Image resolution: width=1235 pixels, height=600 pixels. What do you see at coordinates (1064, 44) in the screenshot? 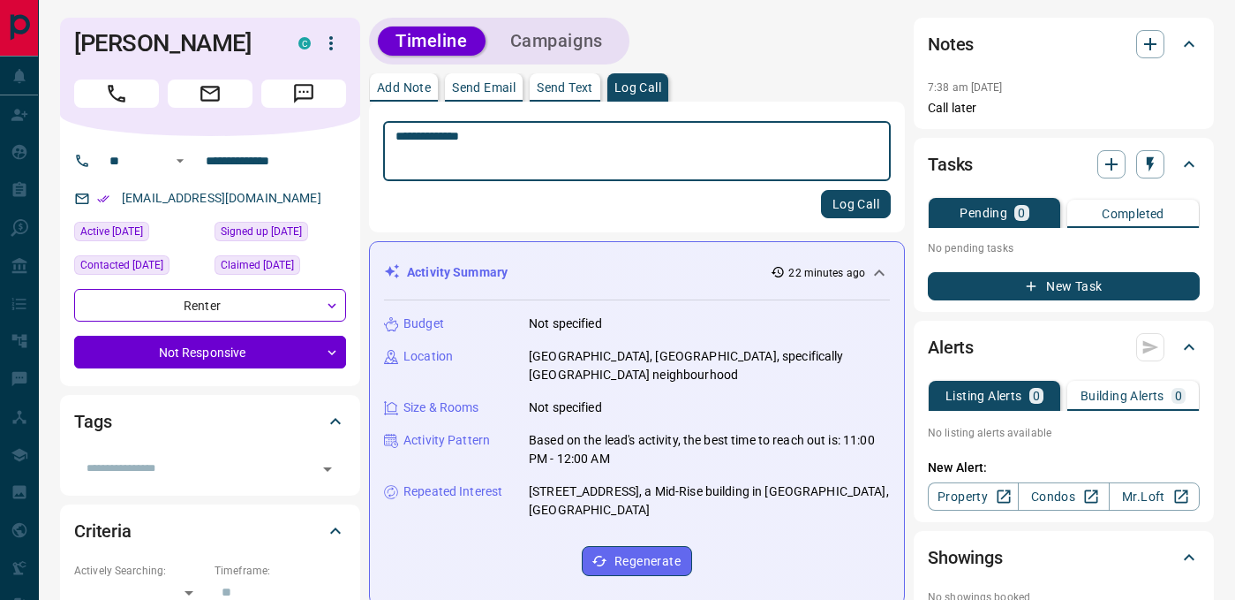
I see `div: Notes` at bounding box center [1064, 44].